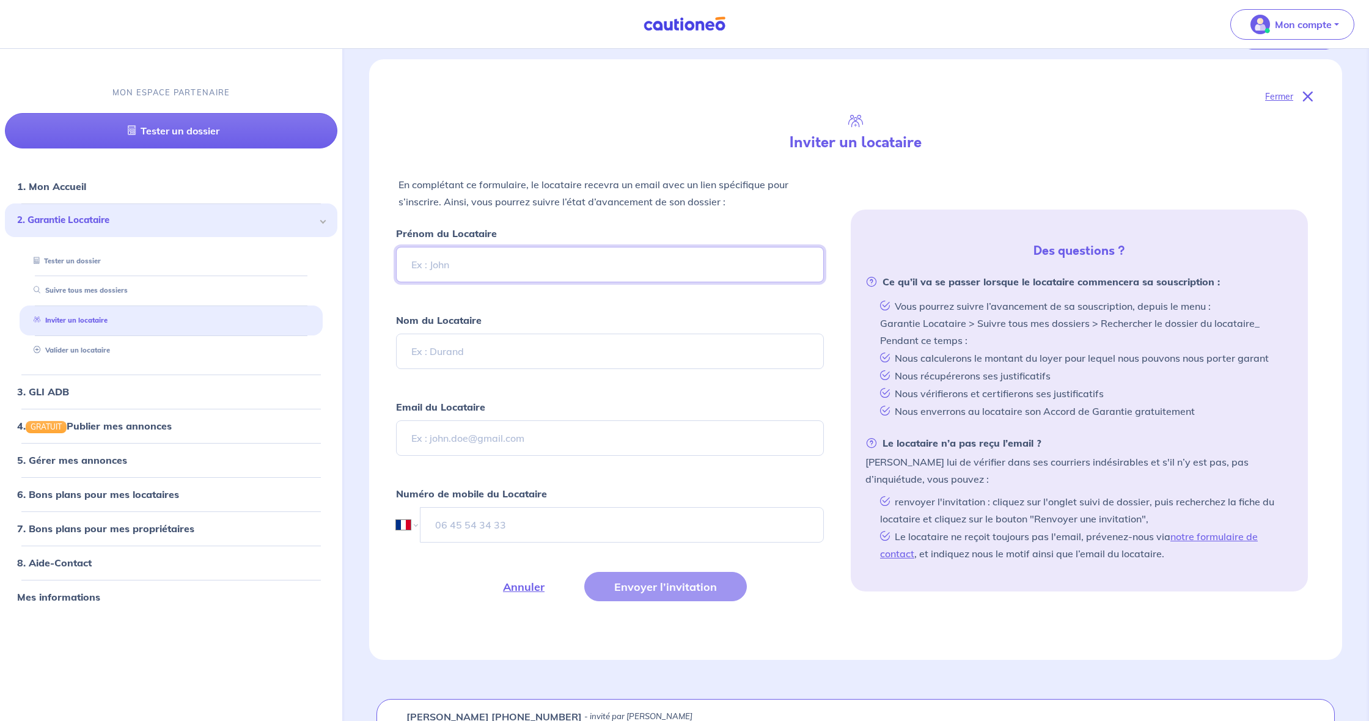 This screenshot has height=721, width=1369. I want to click on strong: Ce qu’il va se passer lorsque le locataire commencera sa souscription :, so click(1042, 282).